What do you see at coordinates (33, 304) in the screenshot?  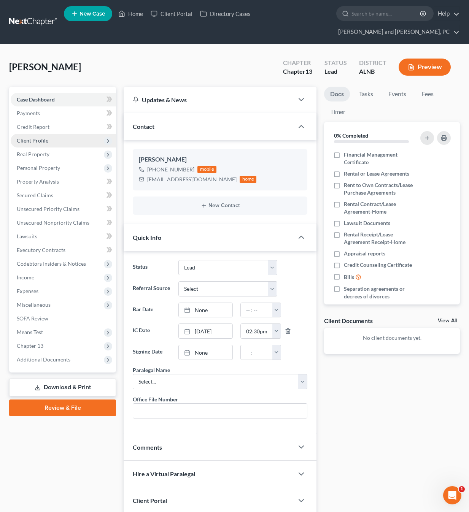 I see `span: Miscellaneous` at bounding box center [33, 304].